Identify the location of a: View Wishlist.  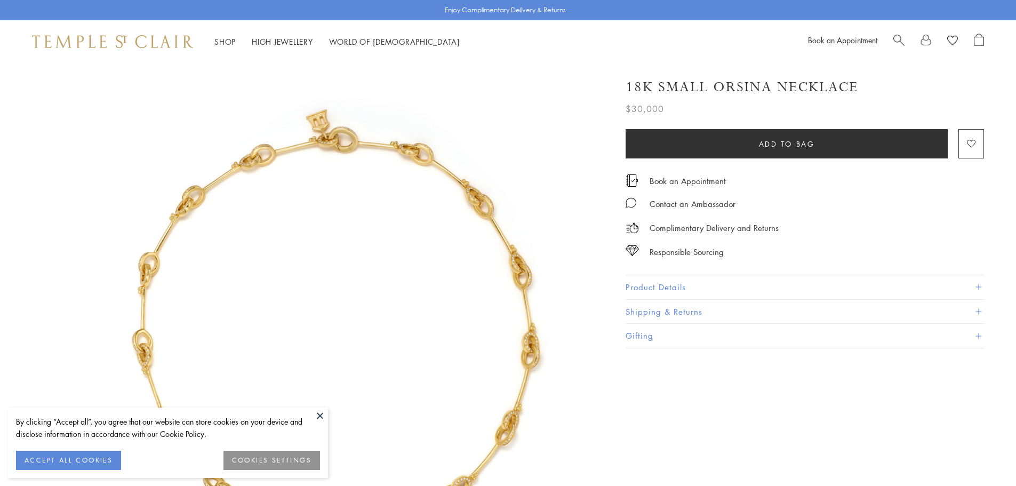
(953, 42).